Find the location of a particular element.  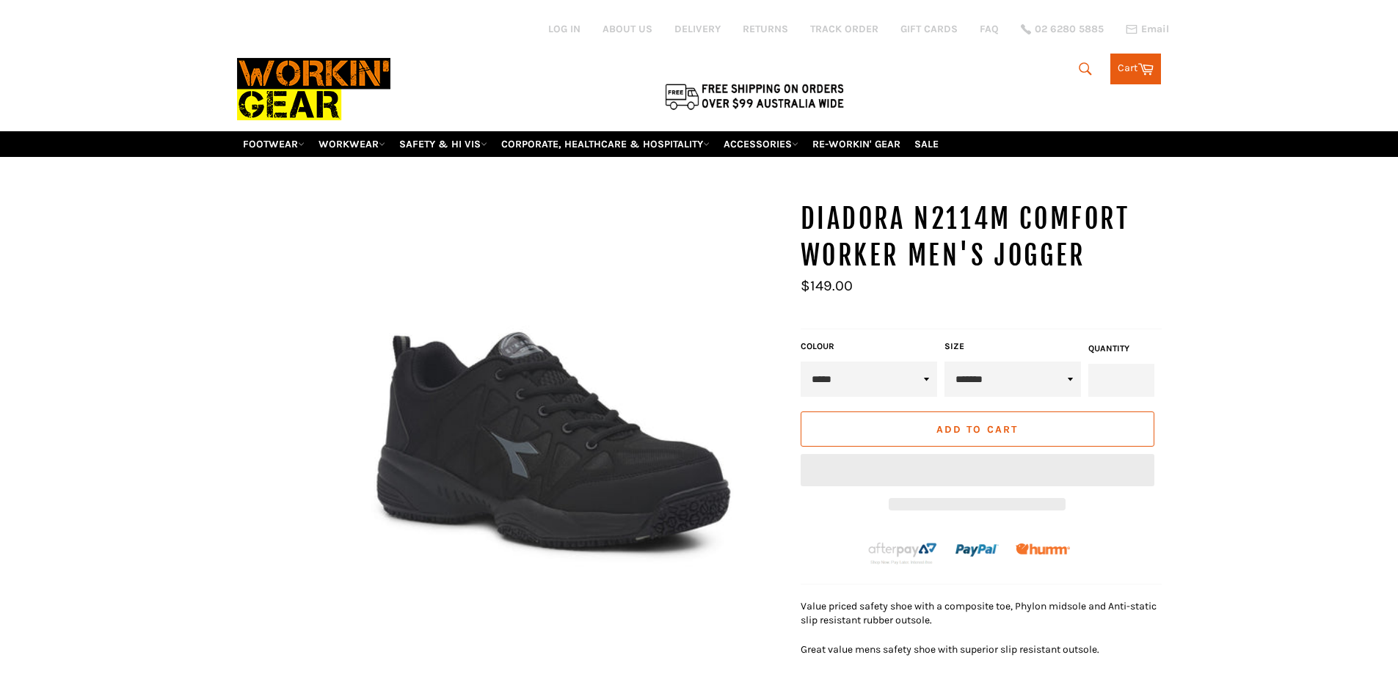

span: Add to Cart is located at coordinates (977, 429).